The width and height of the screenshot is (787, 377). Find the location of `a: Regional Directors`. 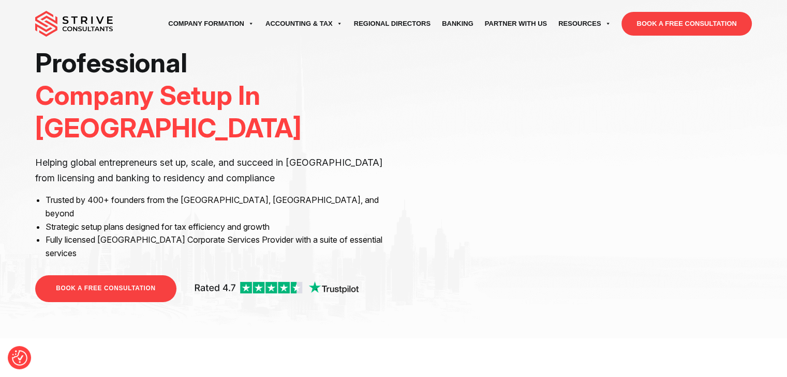

a: Regional Directors is located at coordinates (392, 24).